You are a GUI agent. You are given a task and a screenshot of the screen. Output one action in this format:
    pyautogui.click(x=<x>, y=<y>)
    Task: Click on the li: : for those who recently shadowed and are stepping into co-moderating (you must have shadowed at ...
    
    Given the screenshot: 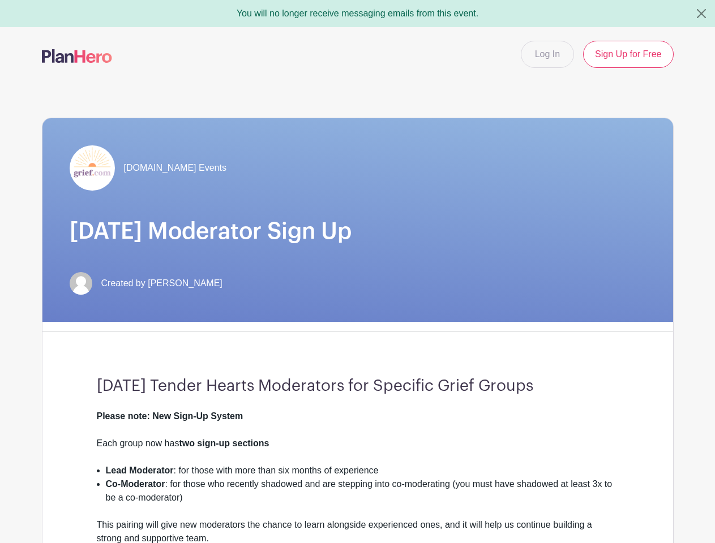 What is the action you would take?
    pyautogui.click(x=362, y=498)
    